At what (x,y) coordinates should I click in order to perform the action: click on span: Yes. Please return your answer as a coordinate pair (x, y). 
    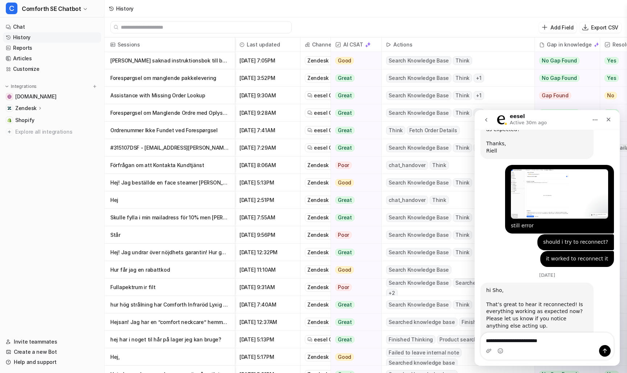
    Looking at the image, I should click on (612, 113).